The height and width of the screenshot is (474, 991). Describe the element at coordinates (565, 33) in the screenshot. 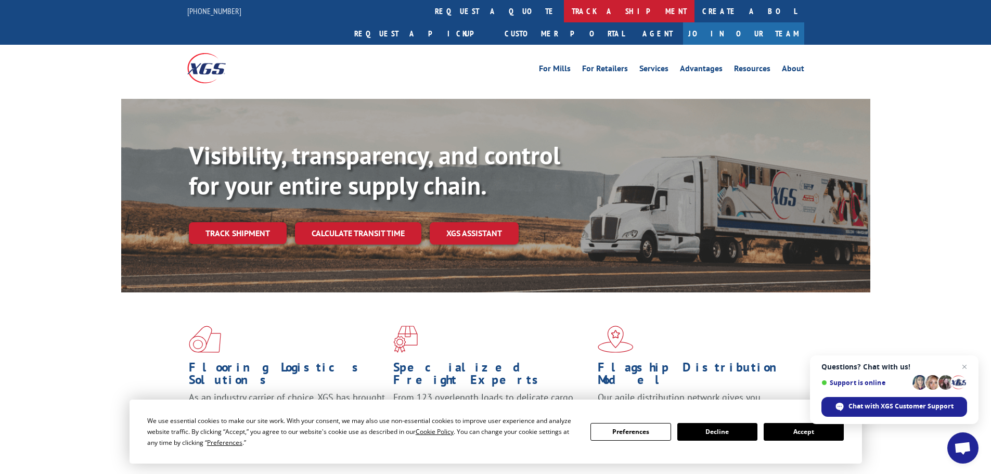

I see `a: Customer Portal` at that location.